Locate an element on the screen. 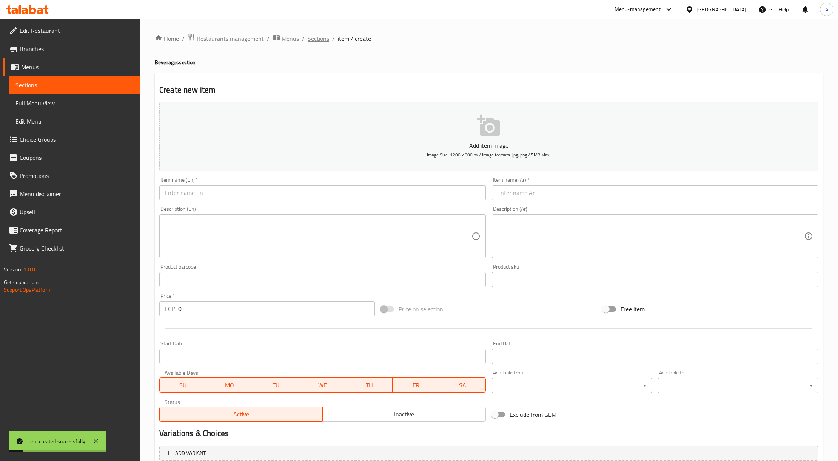 Image resolution: width=838 pixels, height=461 pixels. a: Edit Restaurant is located at coordinates (71, 31).